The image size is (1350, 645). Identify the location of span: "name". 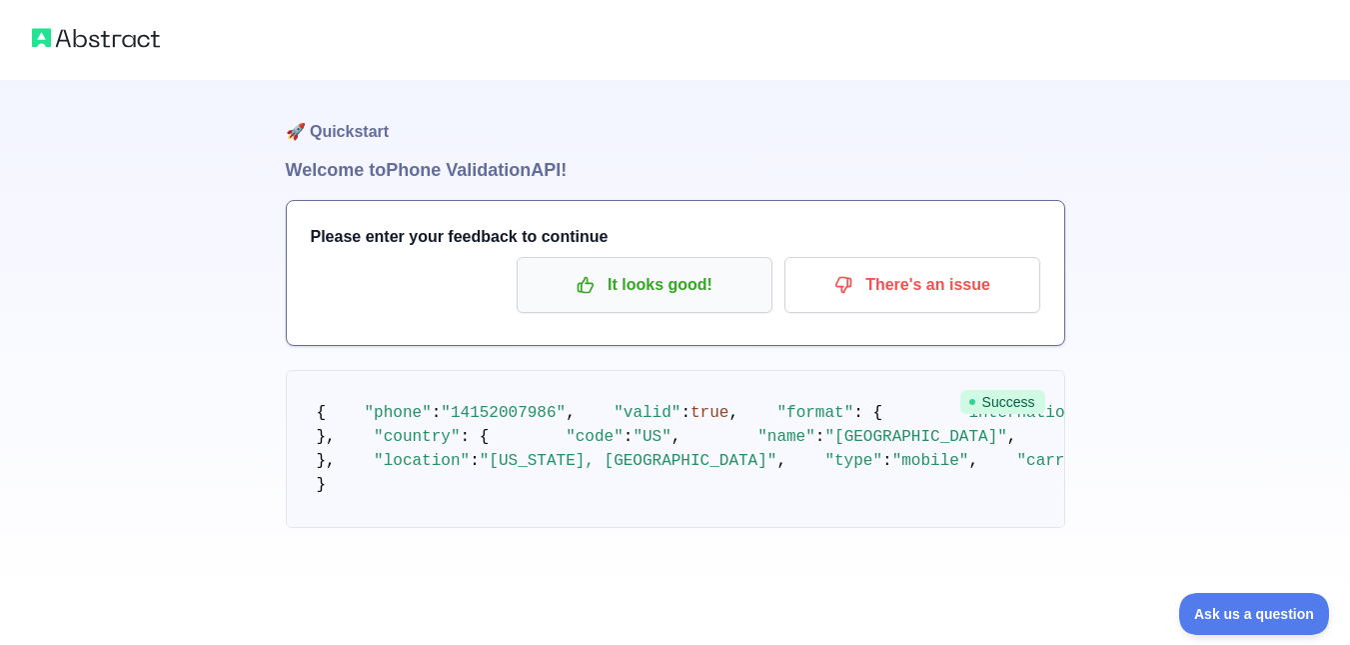
(786, 437).